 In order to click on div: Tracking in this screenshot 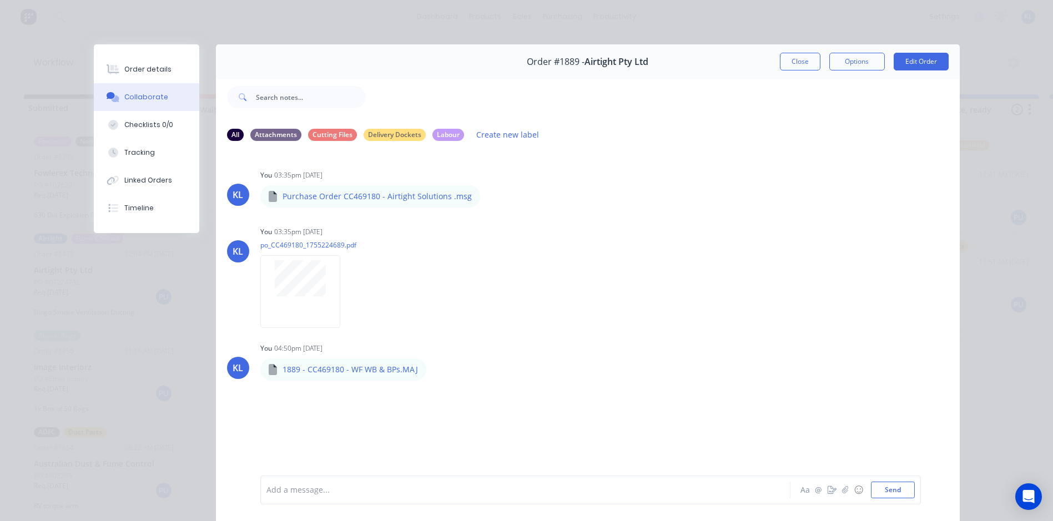, I will do `click(139, 153)`.